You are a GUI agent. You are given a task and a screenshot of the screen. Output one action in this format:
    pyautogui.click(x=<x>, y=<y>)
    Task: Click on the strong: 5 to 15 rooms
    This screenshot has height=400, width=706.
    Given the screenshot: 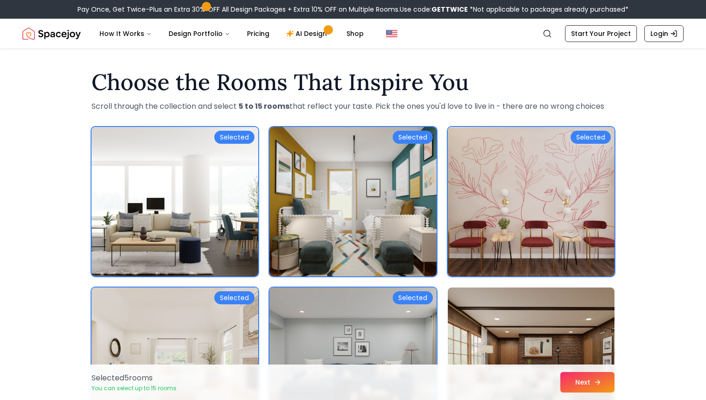 What is the action you would take?
    pyautogui.click(x=264, y=106)
    